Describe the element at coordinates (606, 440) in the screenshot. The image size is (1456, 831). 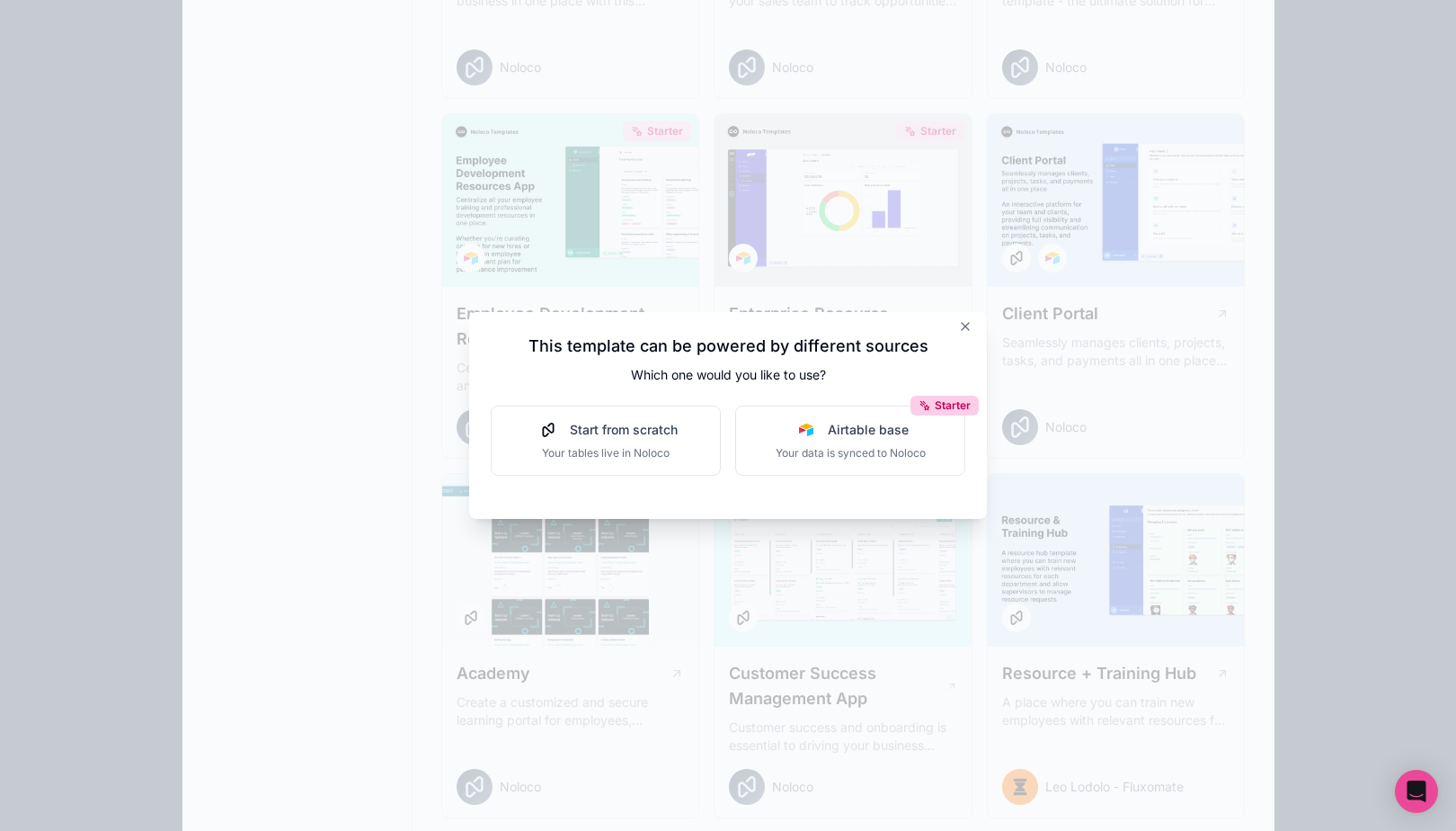
I see `button: Start from scratchYour tables live in Noloco` at that location.